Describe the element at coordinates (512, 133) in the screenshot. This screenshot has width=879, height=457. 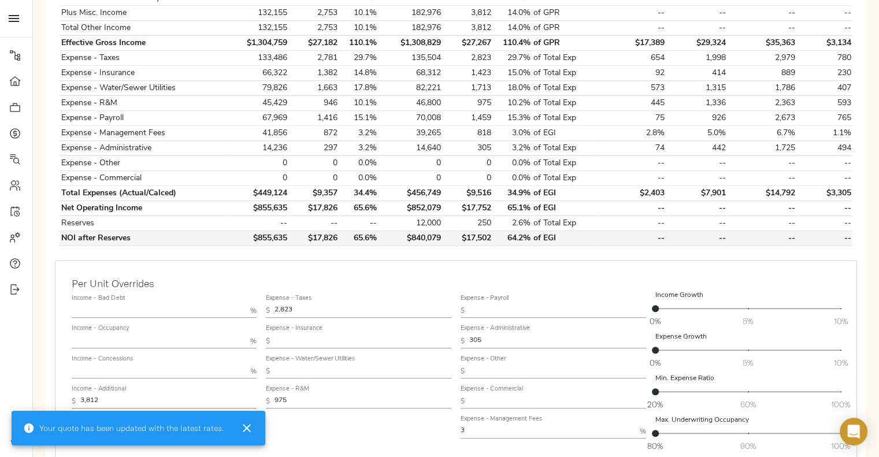
I see `td: 3.0%` at that location.